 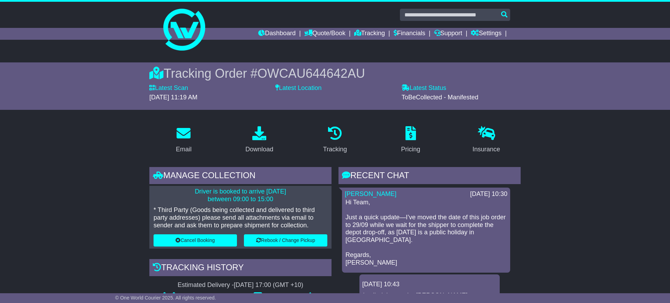 What do you see at coordinates (241, 286) in the screenshot?
I see `div: Estimated Delivery -` at bounding box center [241, 286].